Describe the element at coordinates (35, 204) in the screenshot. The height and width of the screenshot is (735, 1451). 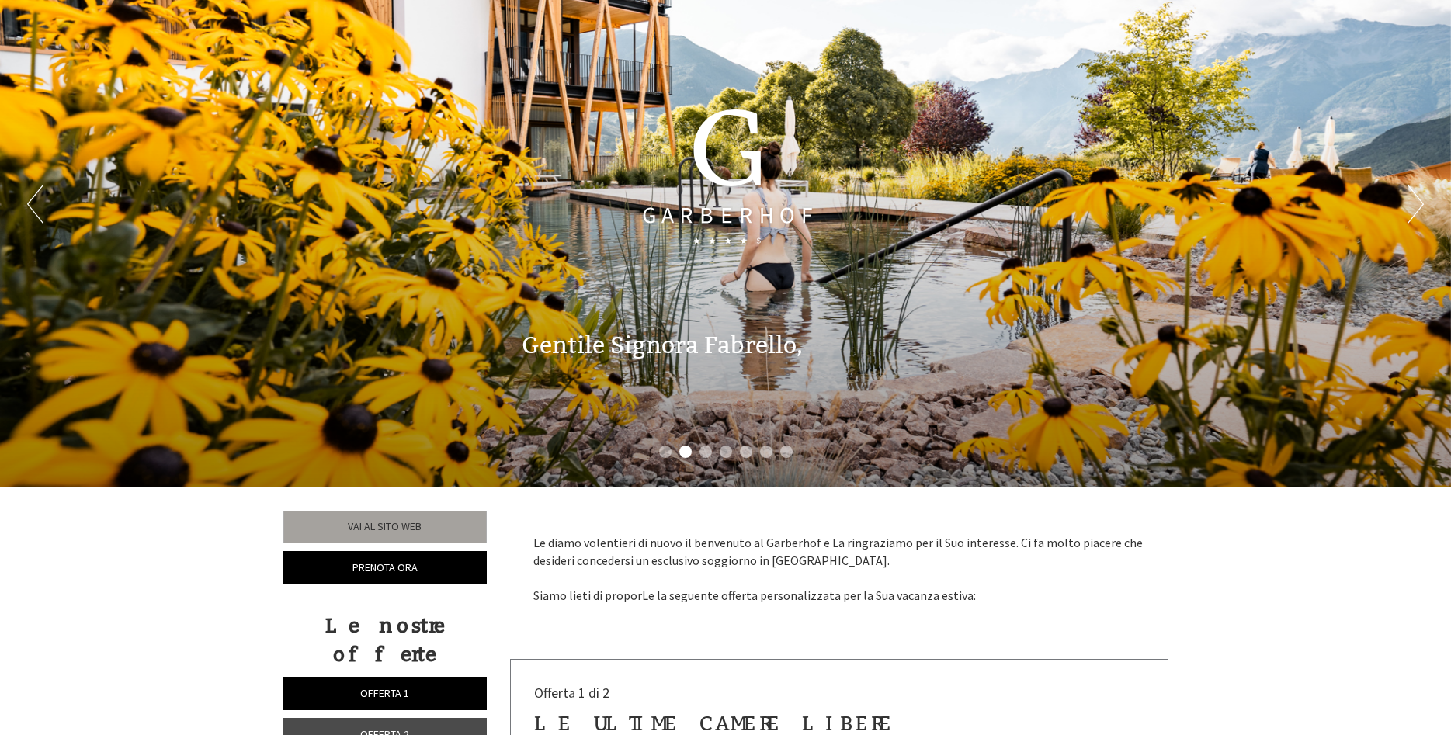
I see `button: Previous` at that location.